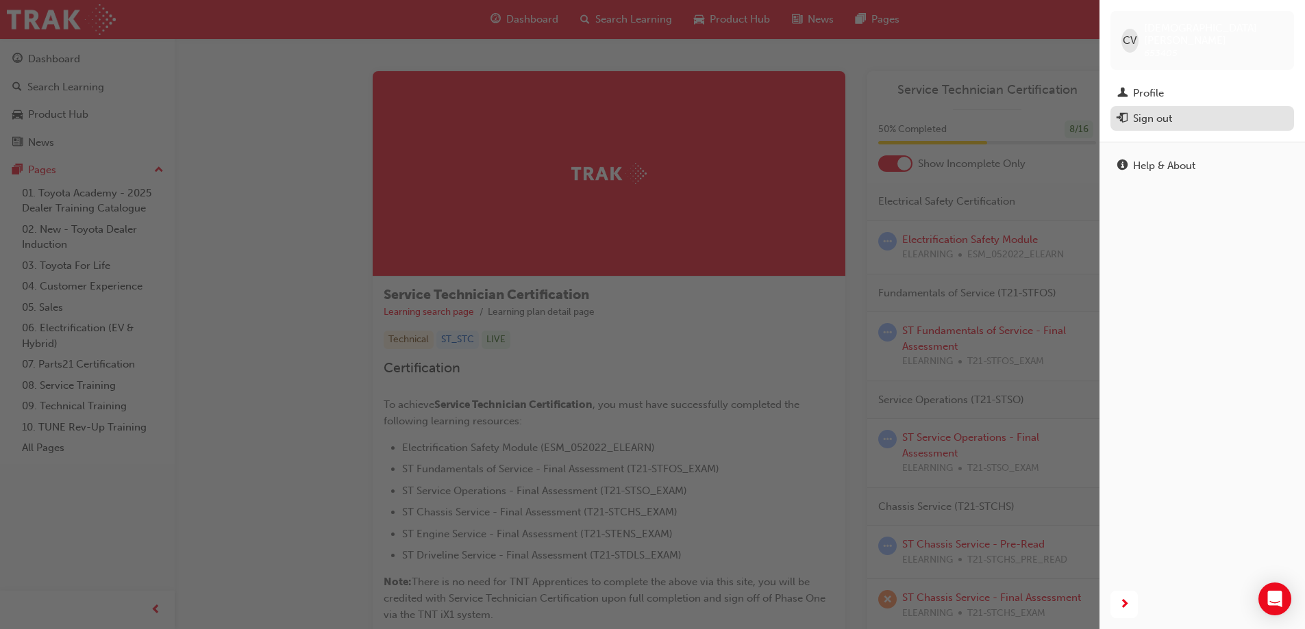 This screenshot has width=1305, height=629. What do you see at coordinates (1152, 118) in the screenshot?
I see `div: Sign out` at bounding box center [1152, 118].